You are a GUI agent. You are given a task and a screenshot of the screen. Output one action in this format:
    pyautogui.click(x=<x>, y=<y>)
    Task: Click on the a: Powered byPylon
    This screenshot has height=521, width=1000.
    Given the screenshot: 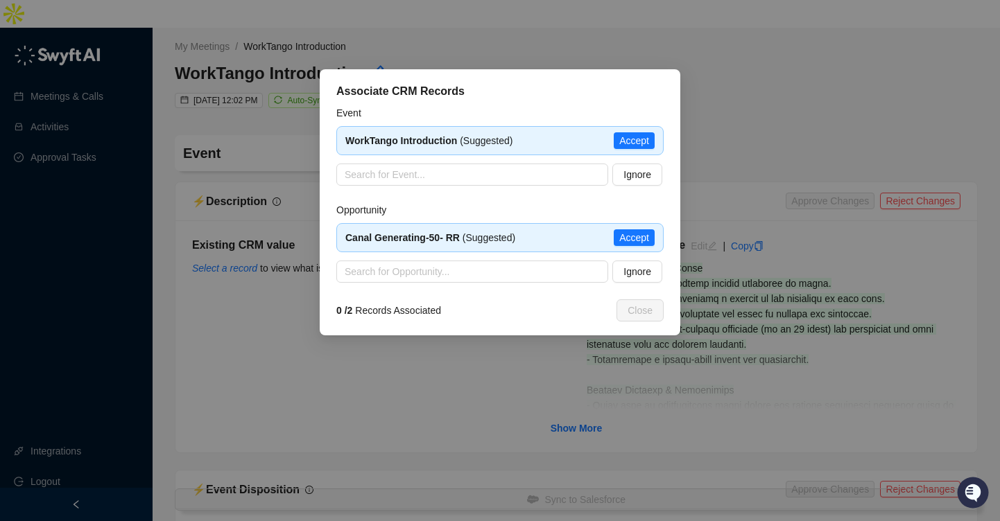 What is the action you would take?
    pyautogui.click(x=132, y=233)
    